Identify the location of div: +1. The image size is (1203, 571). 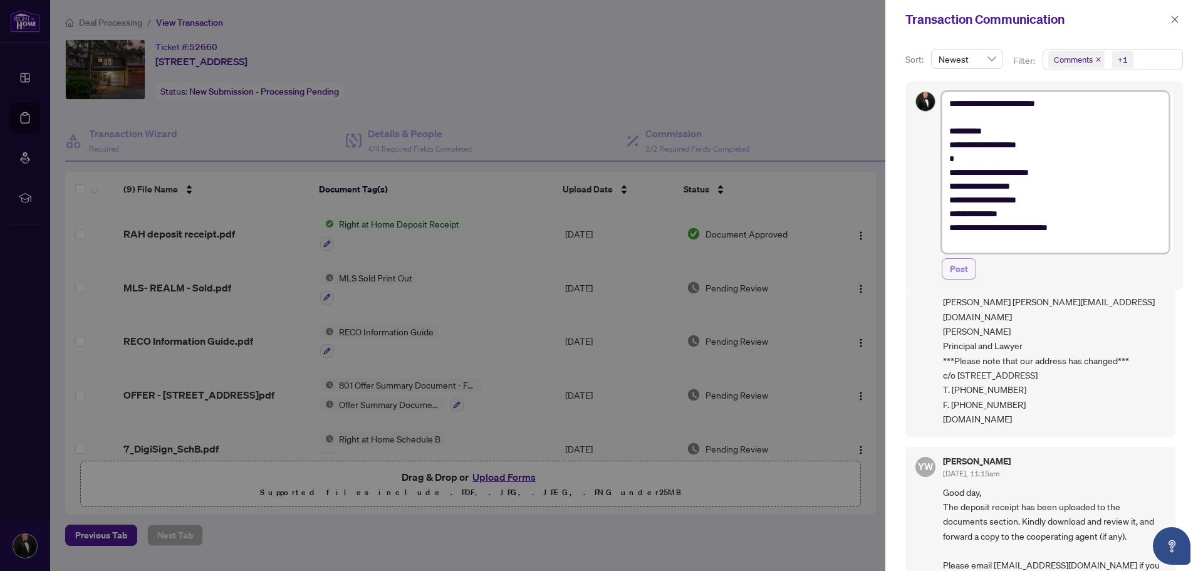
(1123, 60).